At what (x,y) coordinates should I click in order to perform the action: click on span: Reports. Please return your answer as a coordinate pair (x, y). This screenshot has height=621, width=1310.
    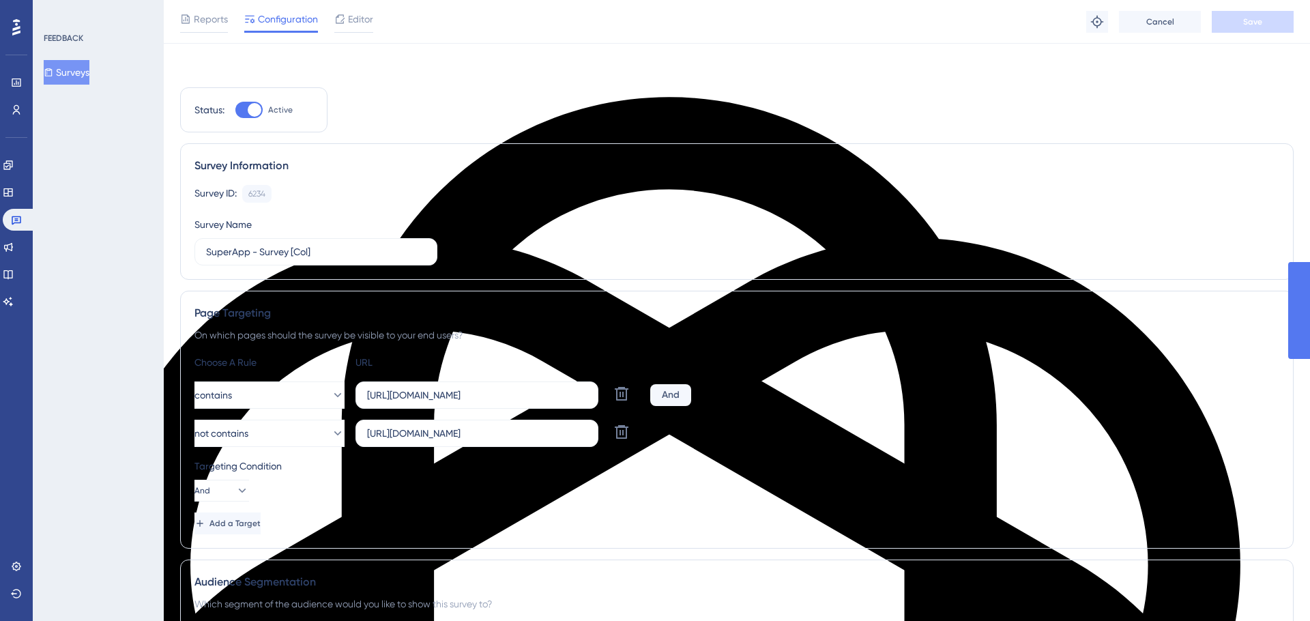
    Looking at the image, I should click on (211, 19).